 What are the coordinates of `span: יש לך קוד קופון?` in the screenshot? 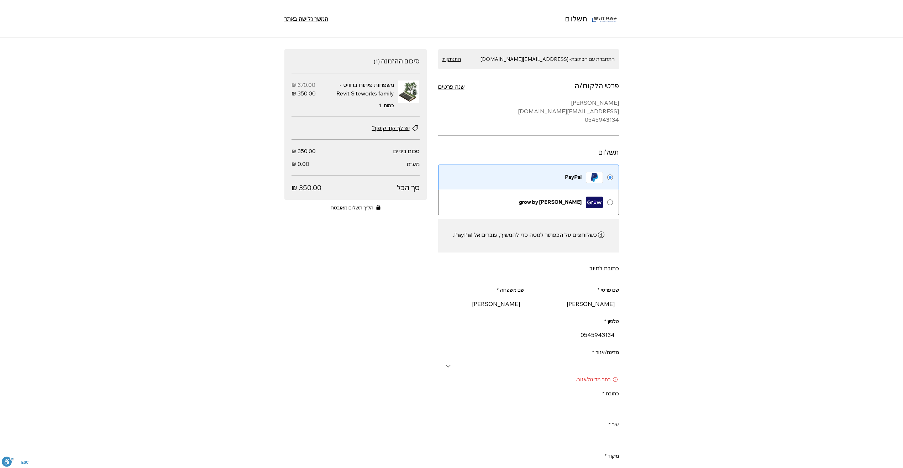 It's located at (391, 128).